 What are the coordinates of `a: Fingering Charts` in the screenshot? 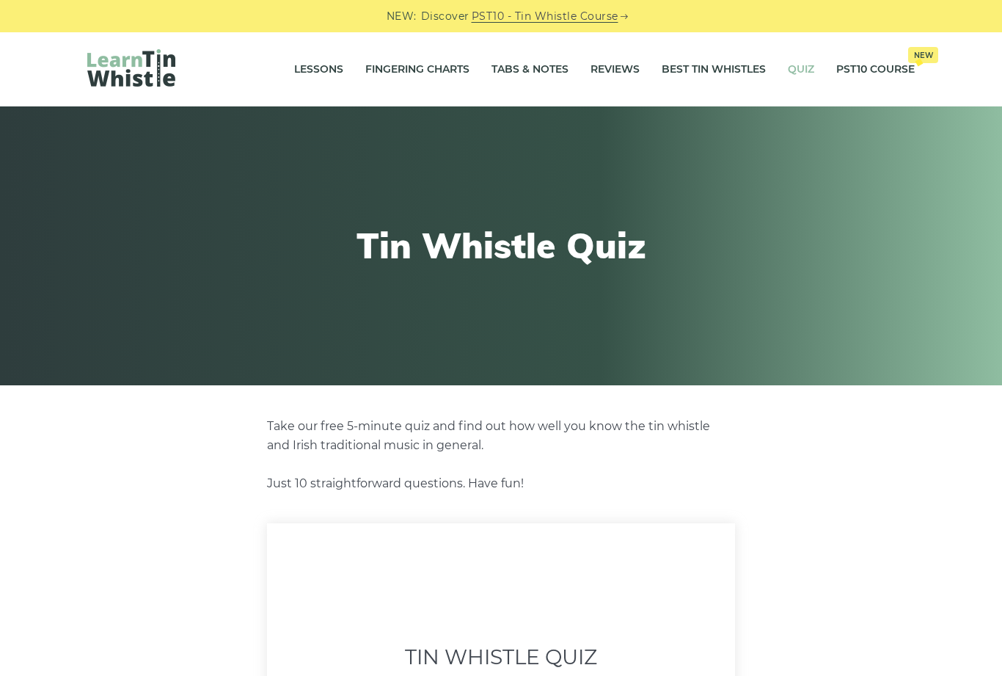 It's located at (417, 70).